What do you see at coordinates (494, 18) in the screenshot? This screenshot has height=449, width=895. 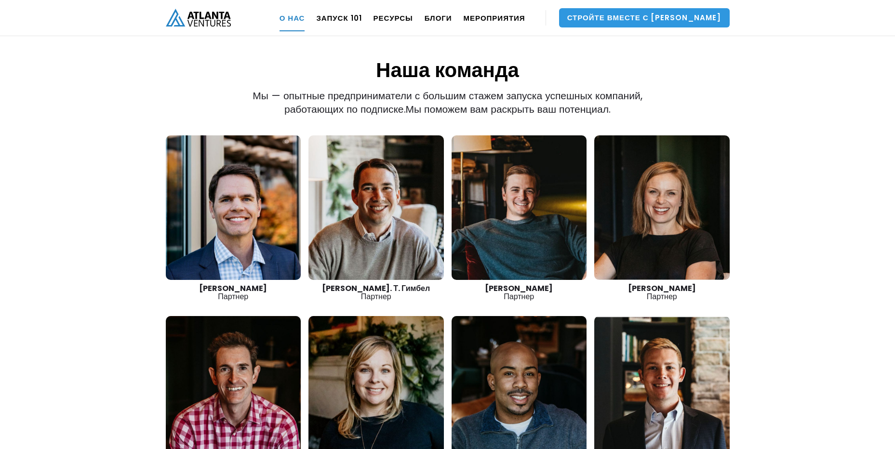 I see `ya-tr-span: Мероприятия` at bounding box center [494, 18].